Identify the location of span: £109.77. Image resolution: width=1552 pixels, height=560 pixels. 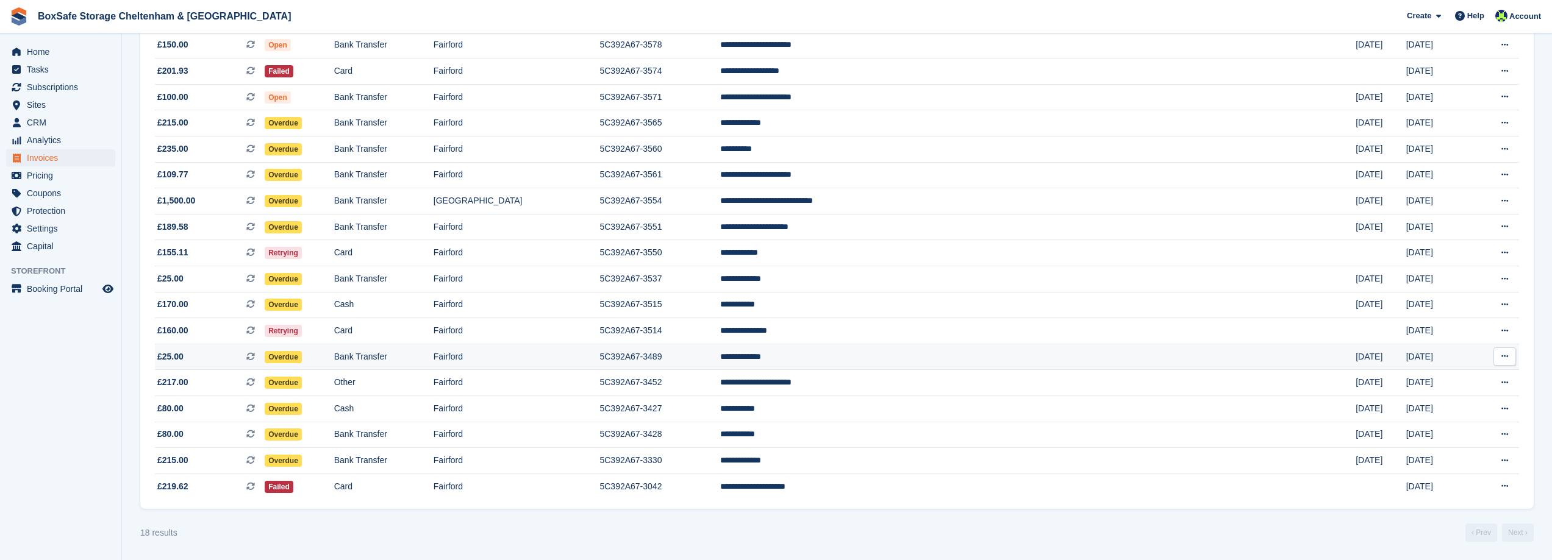
(173, 174).